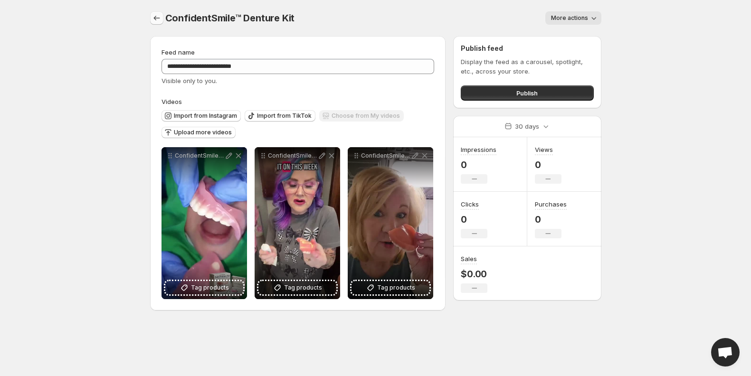  I want to click on p: ConfidentSmile Denture Kit HavenGlowio 2, so click(200, 156).